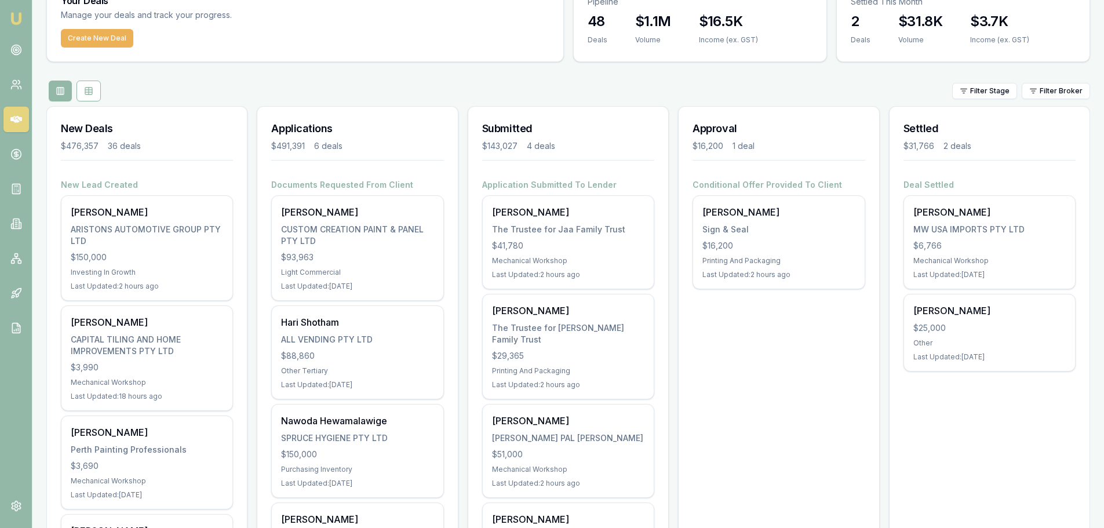 The image size is (1104, 528). I want to click on div: $88,860, so click(357, 356).